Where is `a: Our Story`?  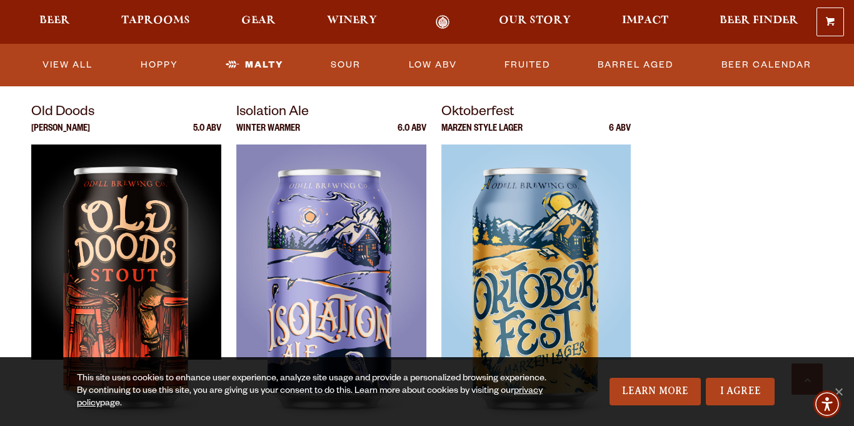 a: Our Story is located at coordinates (535, 22).